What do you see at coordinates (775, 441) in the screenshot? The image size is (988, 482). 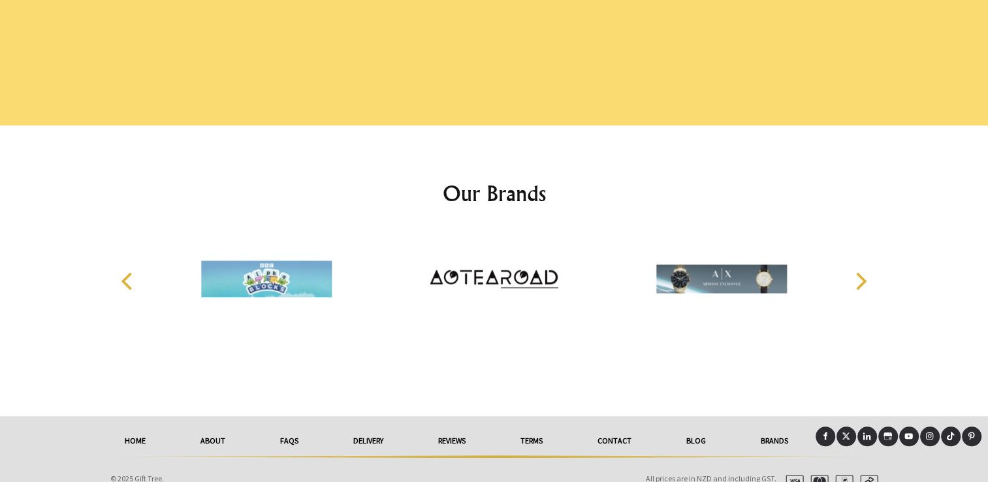 I see `a: Brands` at bounding box center [775, 441].